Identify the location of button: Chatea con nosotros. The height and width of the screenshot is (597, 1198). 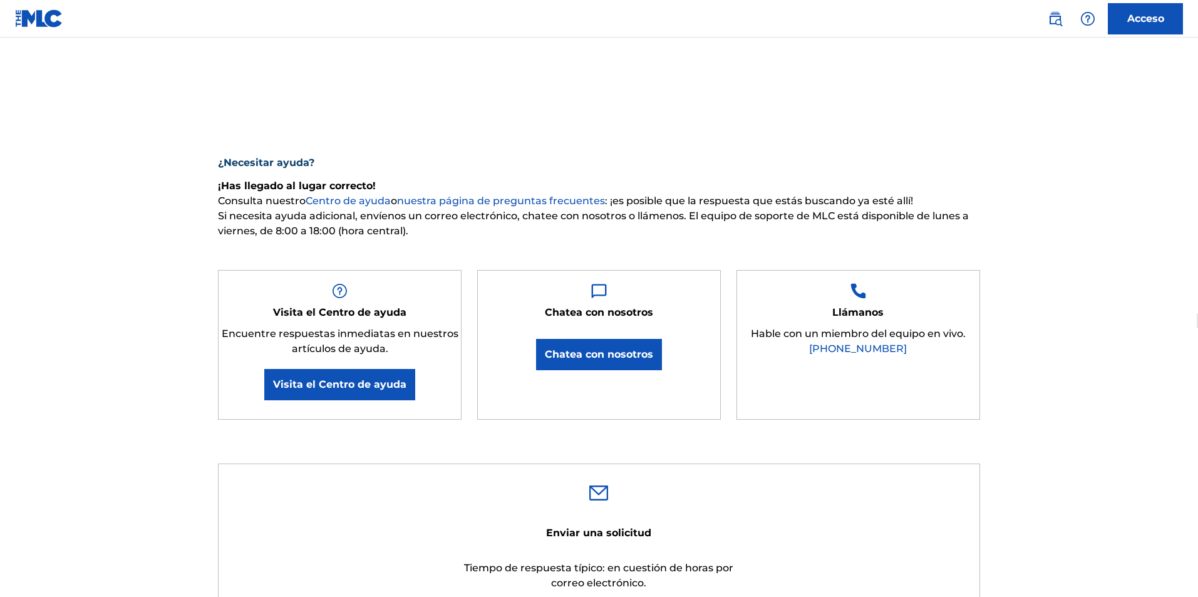
(599, 355).